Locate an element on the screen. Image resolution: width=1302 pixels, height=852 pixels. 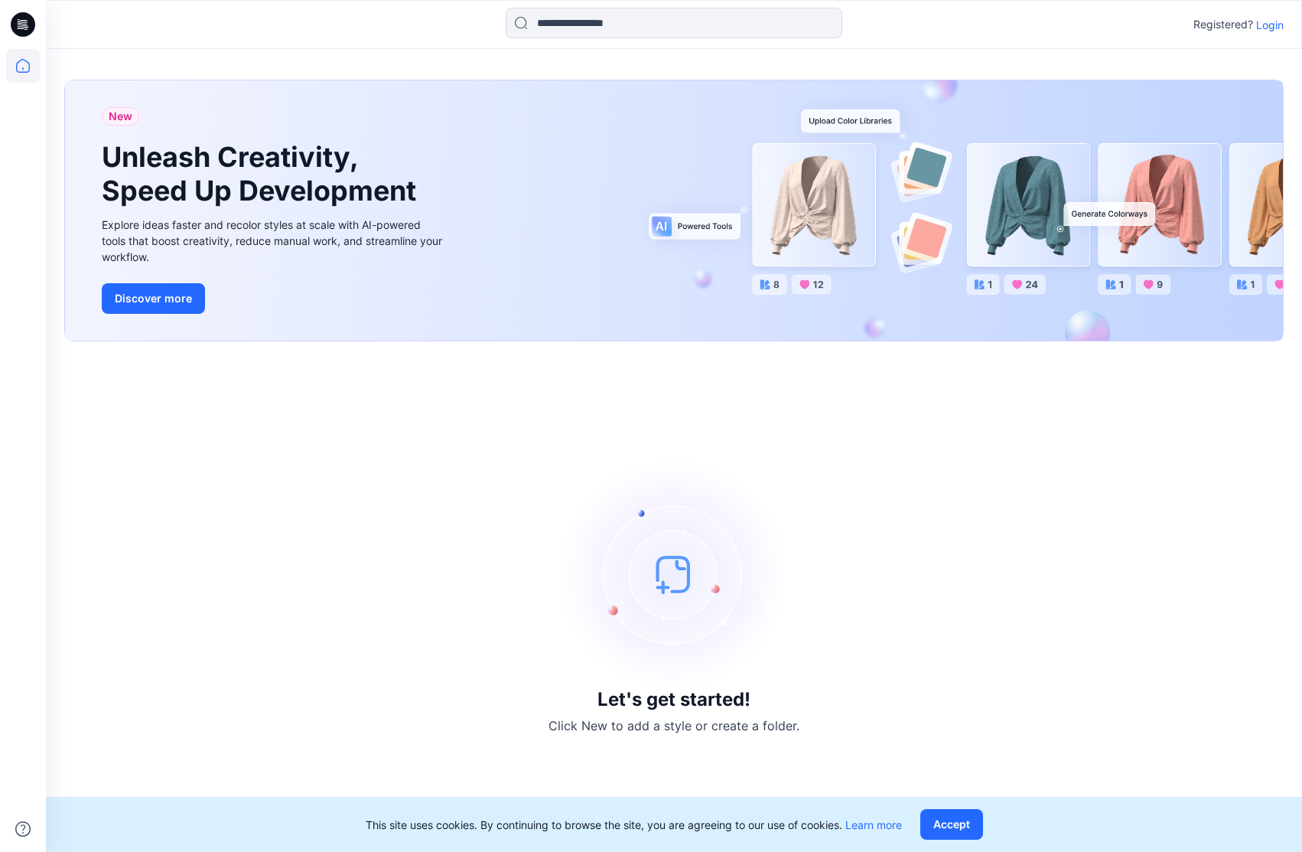
img: empty-state-image.svg is located at coordinates (674, 574).